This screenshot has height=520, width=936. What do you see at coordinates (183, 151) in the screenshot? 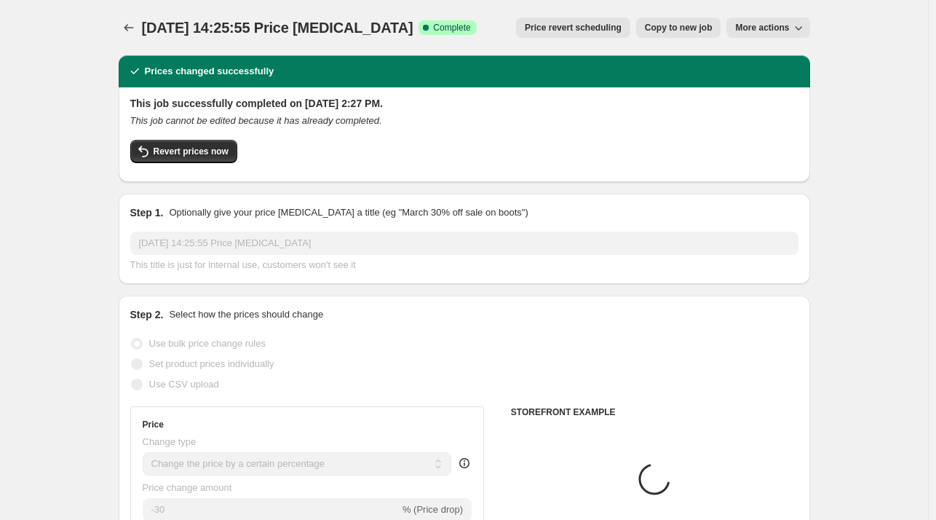
I see `button: Revert prices now` at bounding box center [183, 151].